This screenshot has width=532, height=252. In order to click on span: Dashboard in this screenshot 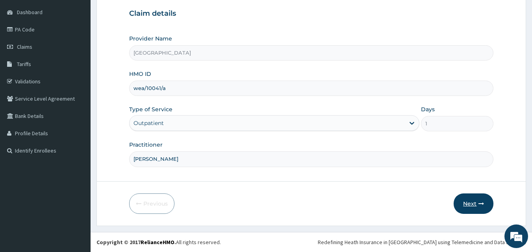, I will do `click(30, 12)`.